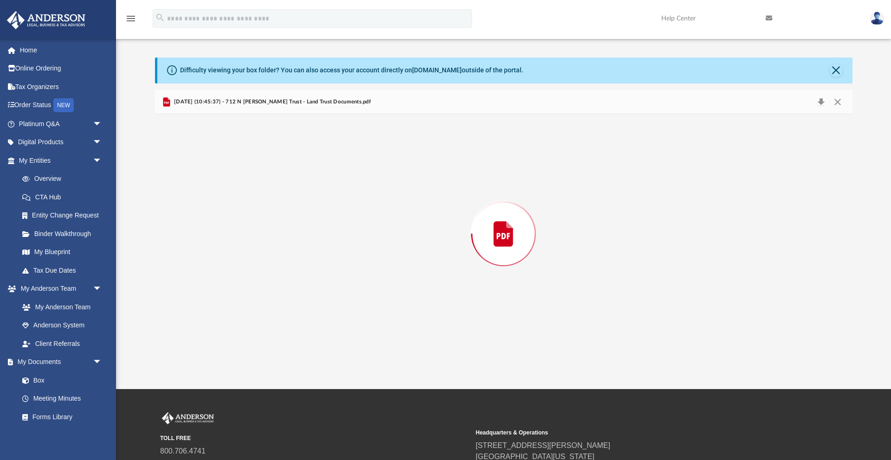 The width and height of the screenshot is (891, 460). Describe the element at coordinates (64, 197) in the screenshot. I see `a: CTA Hub` at that location.